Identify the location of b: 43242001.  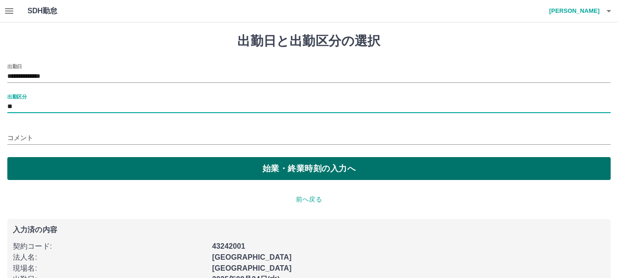
(229, 246).